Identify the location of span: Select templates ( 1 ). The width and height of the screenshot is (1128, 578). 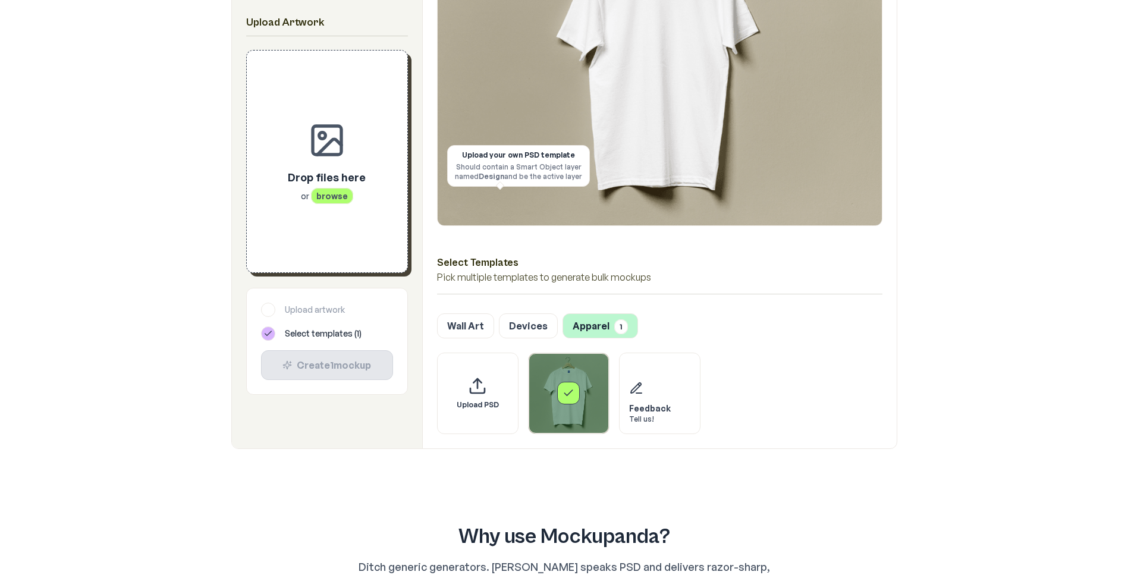
(323, 333).